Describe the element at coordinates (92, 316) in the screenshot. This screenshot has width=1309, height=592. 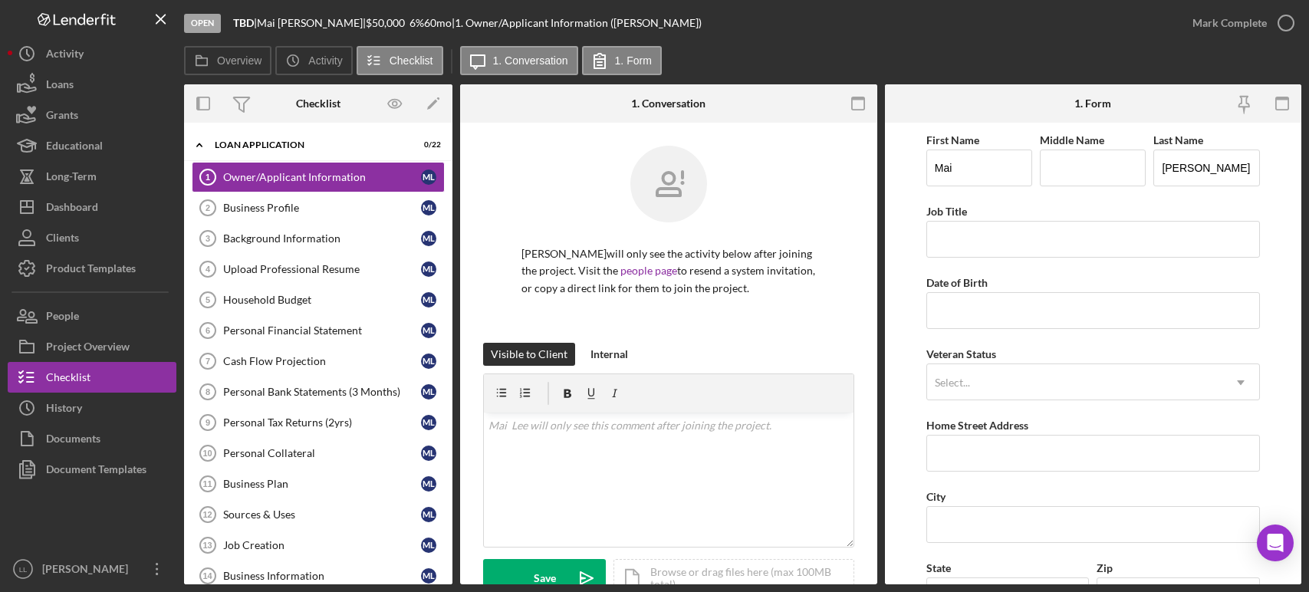
I see `a: People` at that location.